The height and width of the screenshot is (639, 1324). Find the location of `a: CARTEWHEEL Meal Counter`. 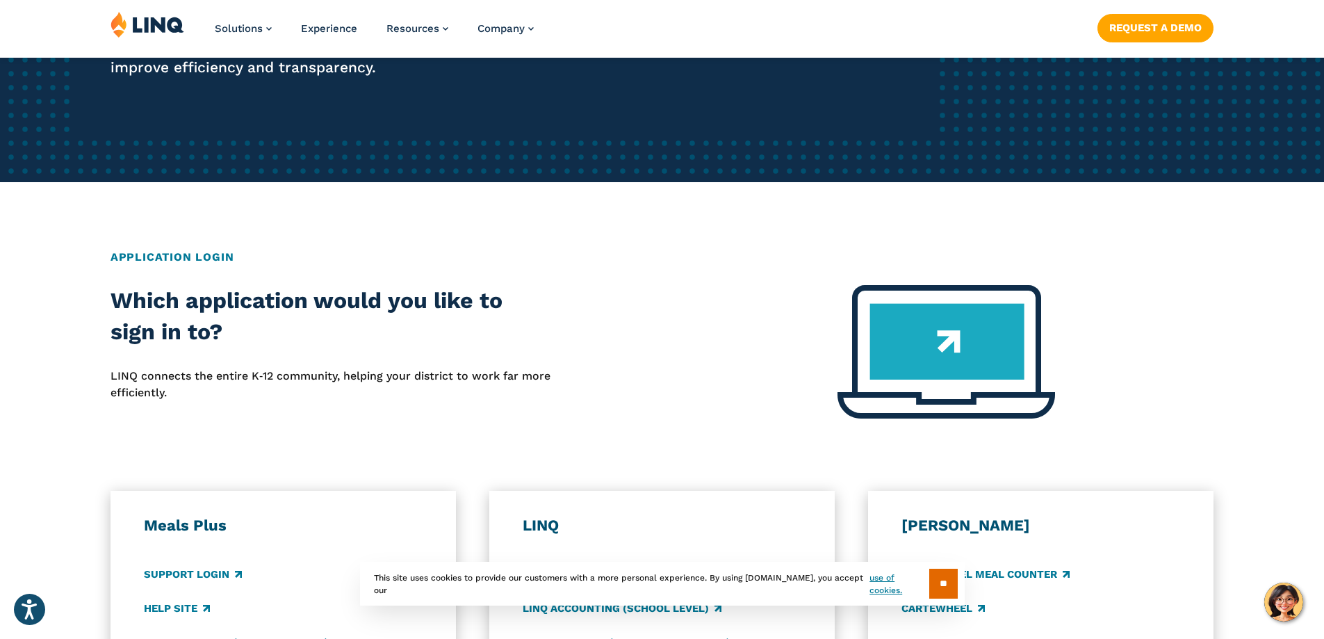

a: CARTEWHEEL Meal Counter is located at coordinates (986, 574).